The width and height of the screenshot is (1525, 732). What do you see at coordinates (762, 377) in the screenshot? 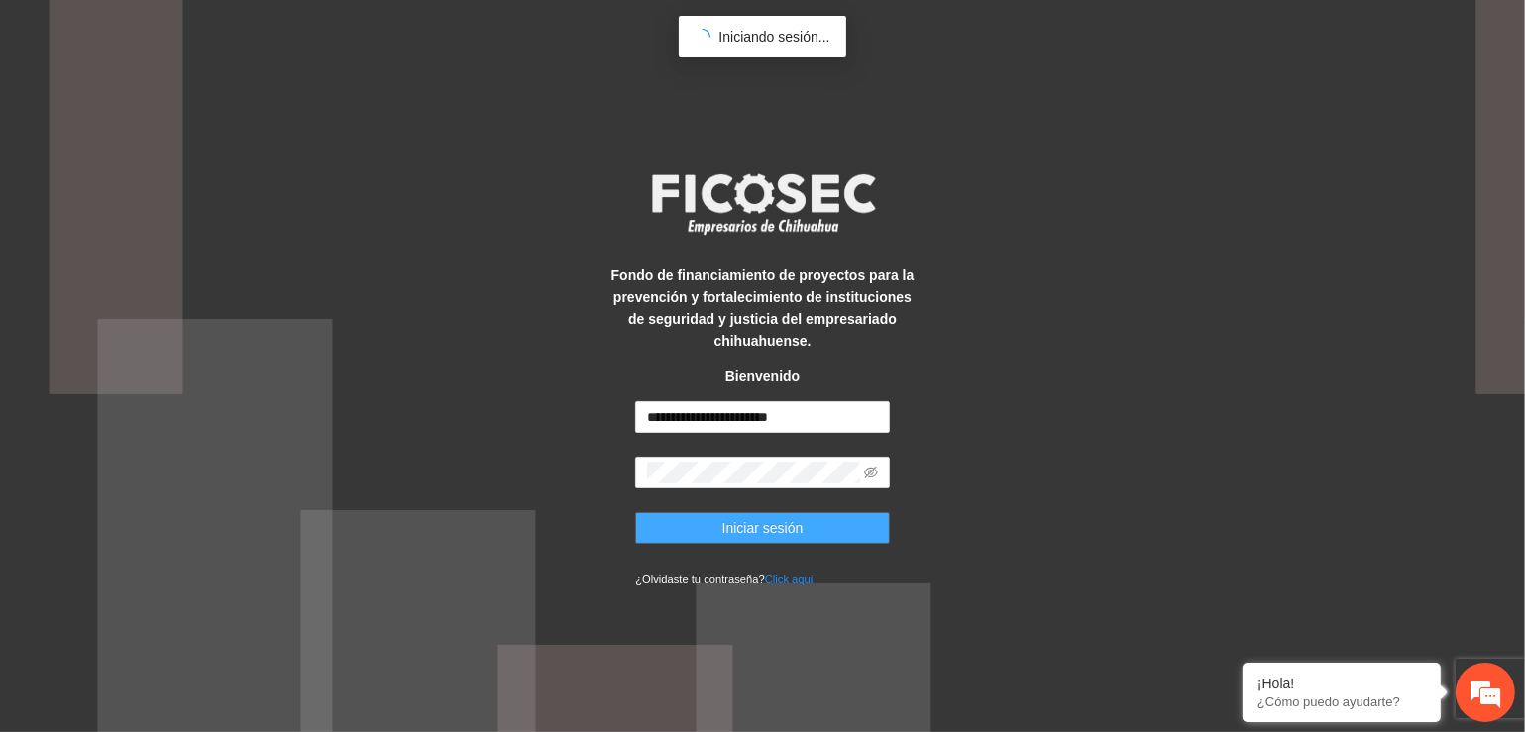
I see `strong: Bienvenido` at bounding box center [762, 377].